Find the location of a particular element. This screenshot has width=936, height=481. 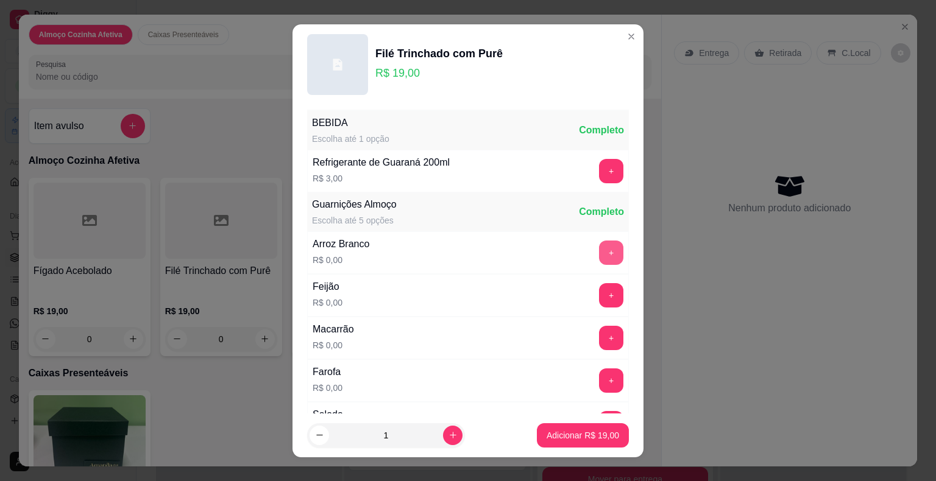

div: Salada is located at coordinates (328, 415).